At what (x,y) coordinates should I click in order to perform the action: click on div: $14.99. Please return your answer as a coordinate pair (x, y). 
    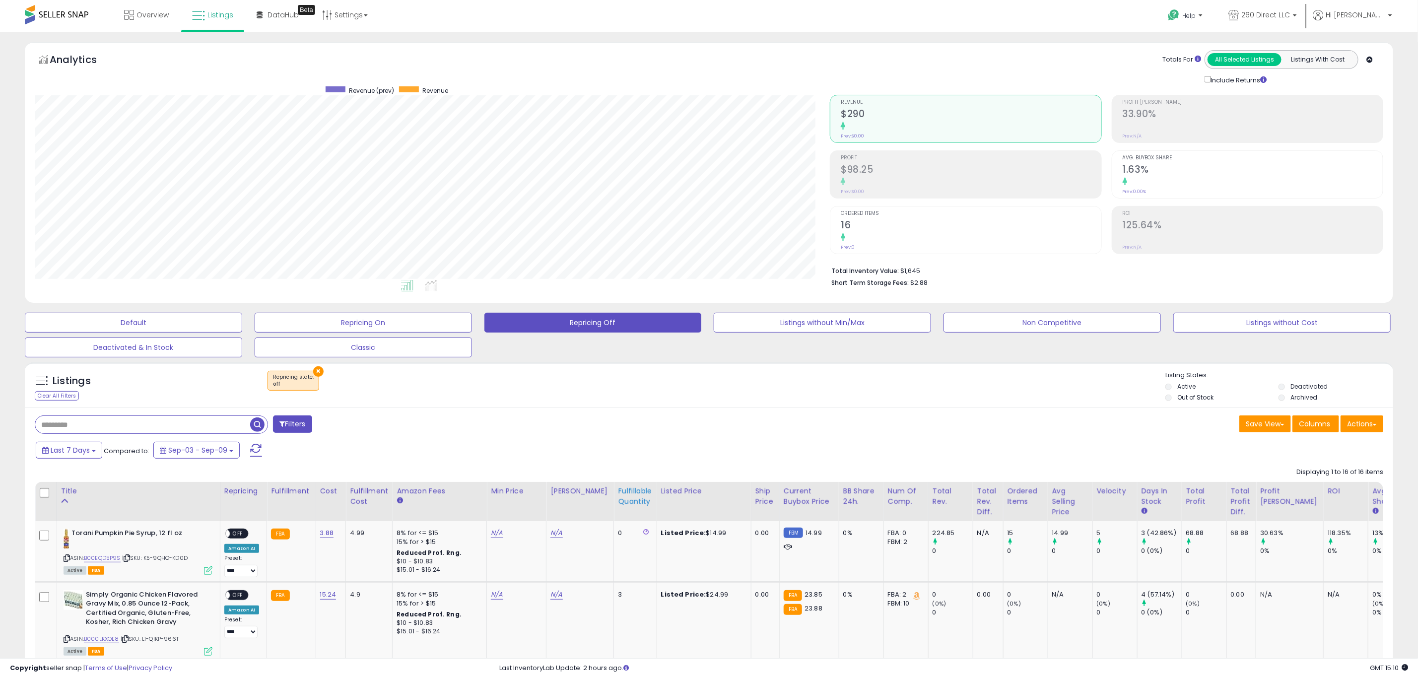
    Looking at the image, I should click on (702, 533).